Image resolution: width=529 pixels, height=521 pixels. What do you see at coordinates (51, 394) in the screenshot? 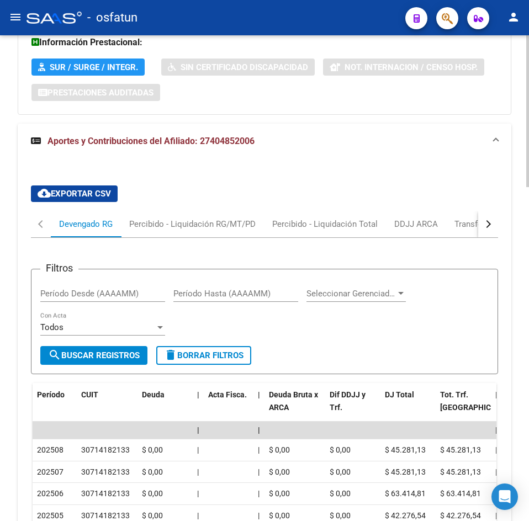
I see `span: Período` at bounding box center [51, 394].